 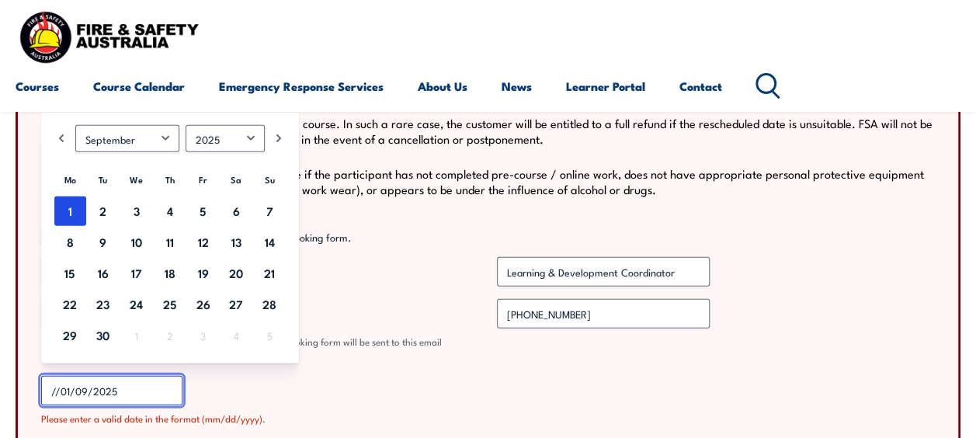 I want to click on a: Prev, so click(x=61, y=138).